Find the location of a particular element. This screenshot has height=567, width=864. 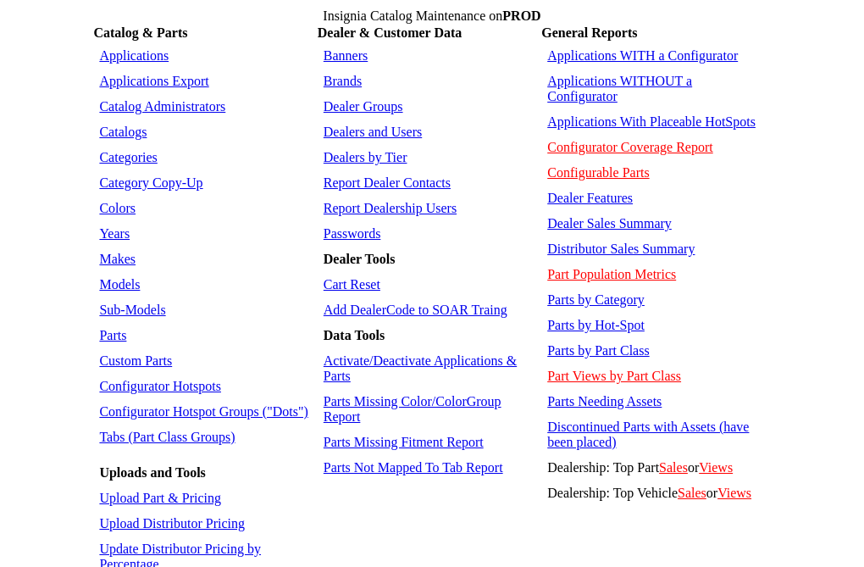

a: Parts Missing Color/ColorGroup Report is located at coordinates (413, 408).